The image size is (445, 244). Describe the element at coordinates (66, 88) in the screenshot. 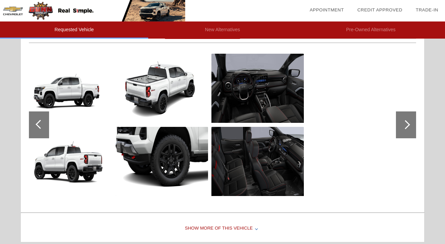

I see `img: 2.jpg` at that location.